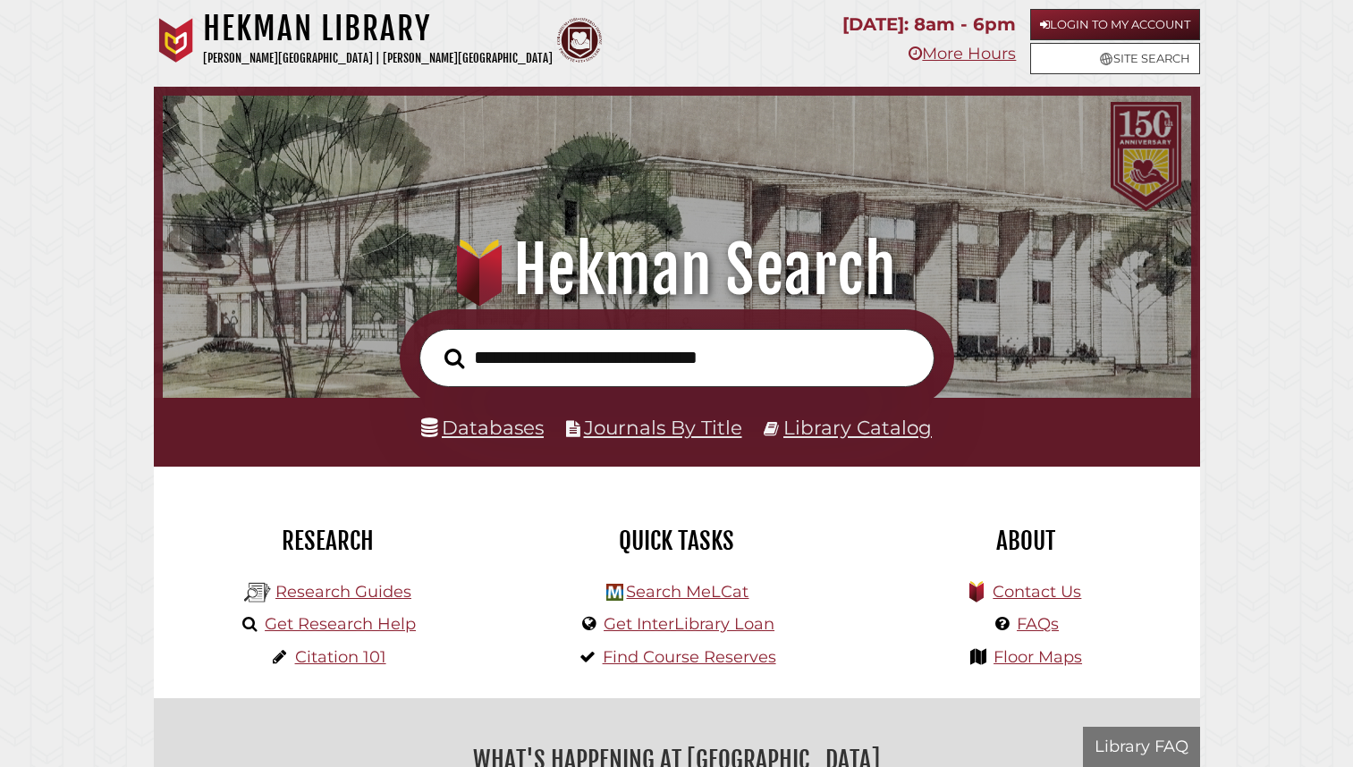  I want to click on a: Floor Maps, so click(1037, 657).